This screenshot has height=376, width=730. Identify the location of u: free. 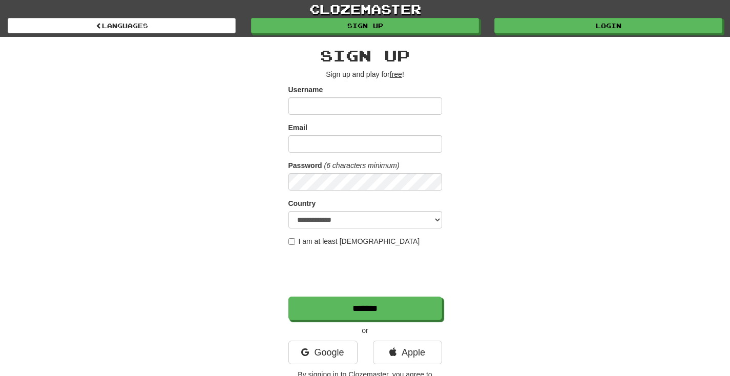
(396, 74).